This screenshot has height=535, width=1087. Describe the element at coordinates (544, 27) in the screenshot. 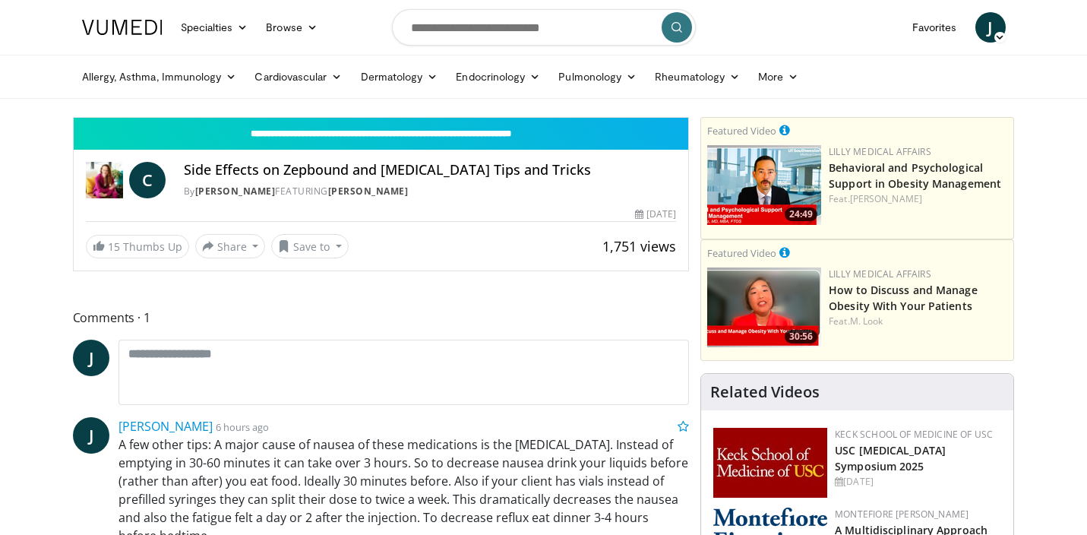

I see `input: Search topics, interventions` at that location.